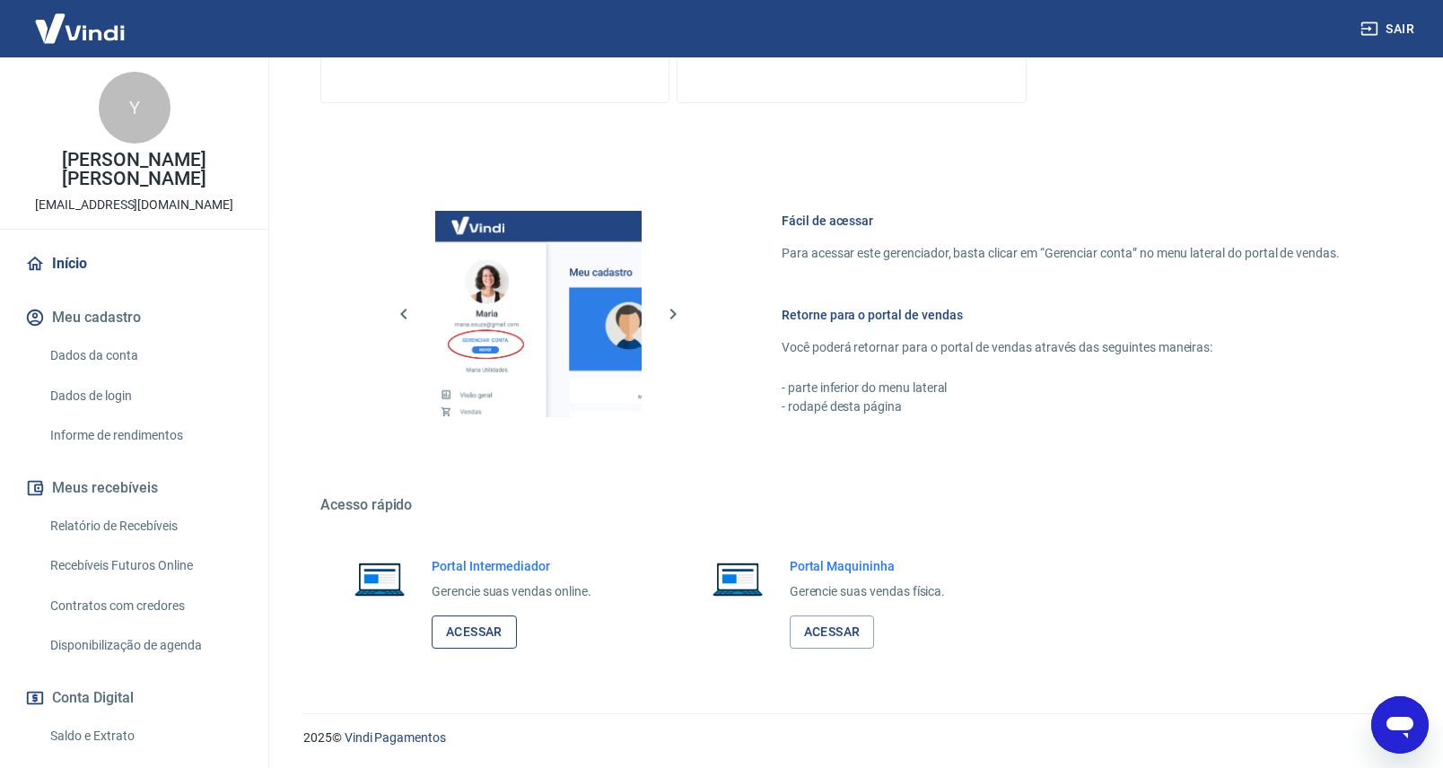 The height and width of the screenshot is (768, 1443). Describe the element at coordinates (144, 526) in the screenshot. I see `a: Relatório de Recebíveis` at that location.